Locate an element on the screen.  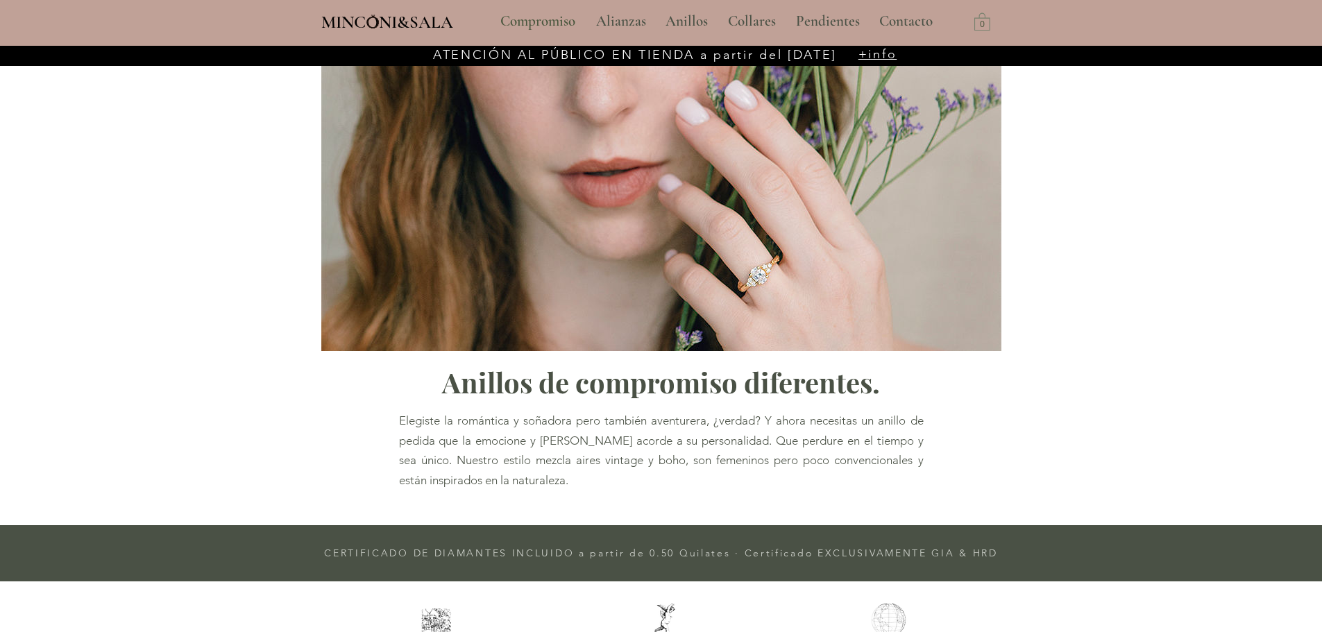
p: Anillos is located at coordinates (687, 22).